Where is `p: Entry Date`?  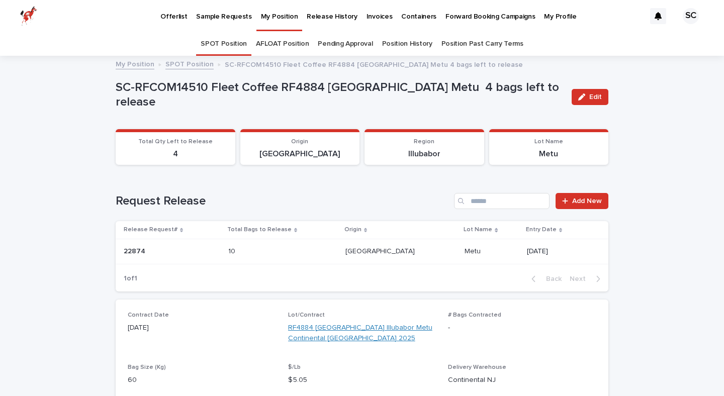
p: Entry Date is located at coordinates (541, 230).